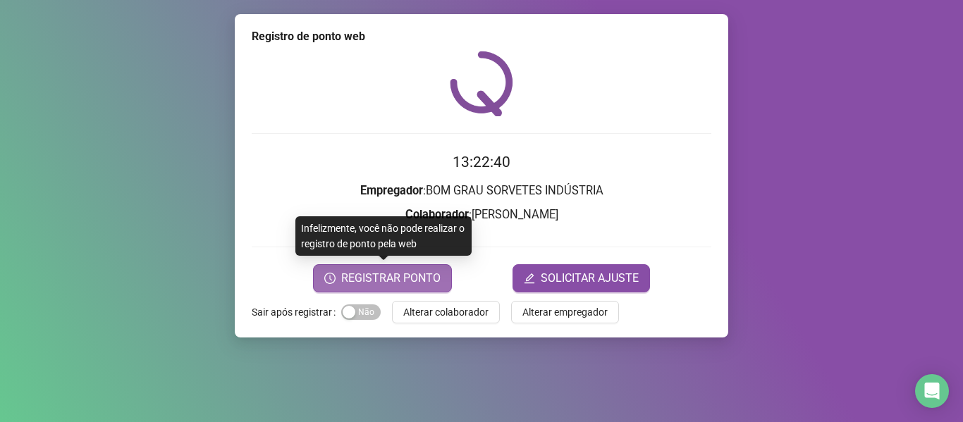  I want to click on button: editSOLICITAR AJUSTE, so click(581, 278).